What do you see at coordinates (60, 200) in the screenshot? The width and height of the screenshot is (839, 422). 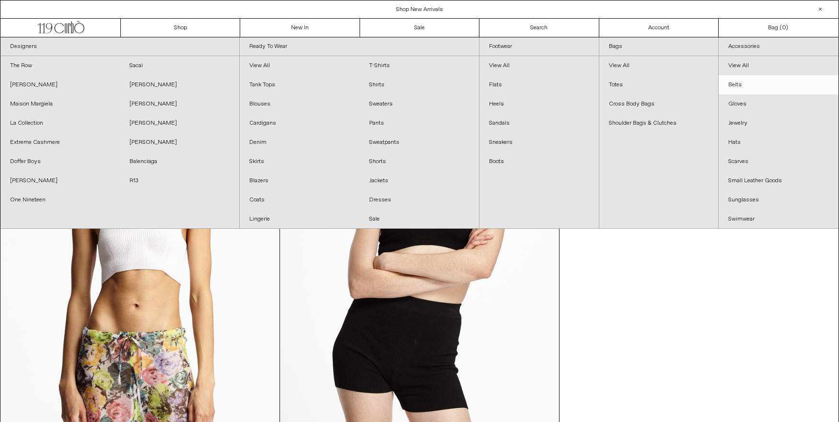 I see `a: One Nineteen` at bounding box center [60, 200].